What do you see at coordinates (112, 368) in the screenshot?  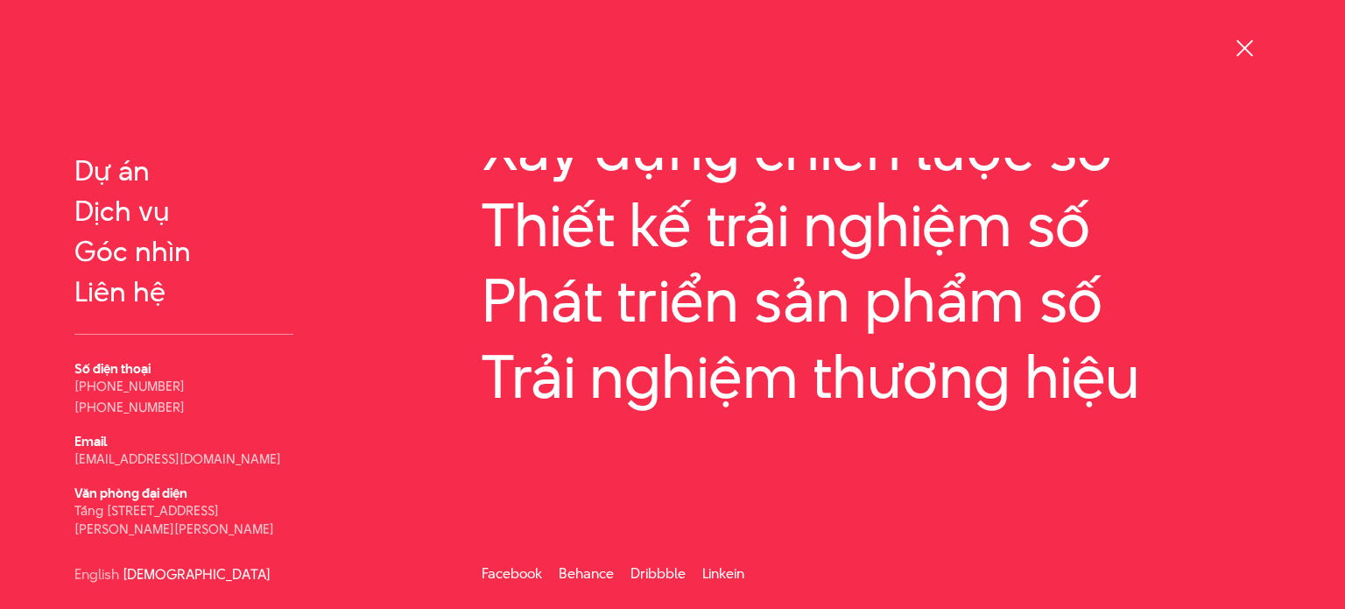 I see `b: Số điện thoại` at bounding box center [112, 368].